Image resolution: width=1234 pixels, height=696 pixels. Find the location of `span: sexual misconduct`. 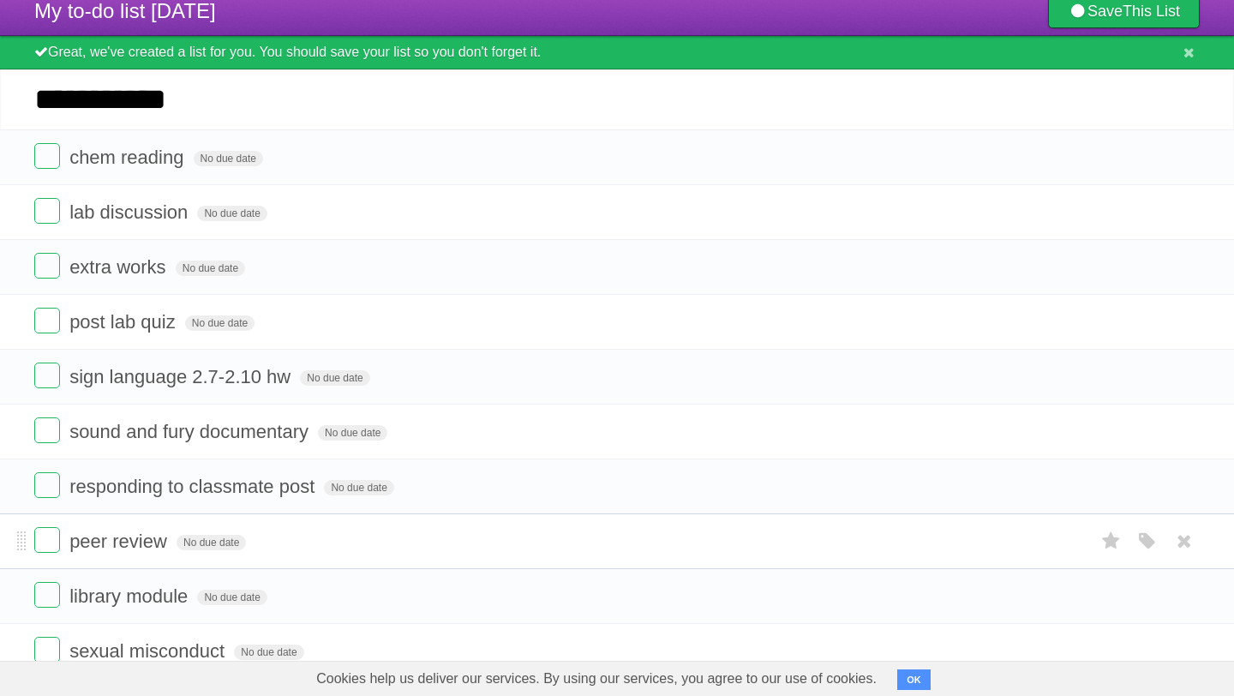

span: sexual misconduct is located at coordinates (149, 651).